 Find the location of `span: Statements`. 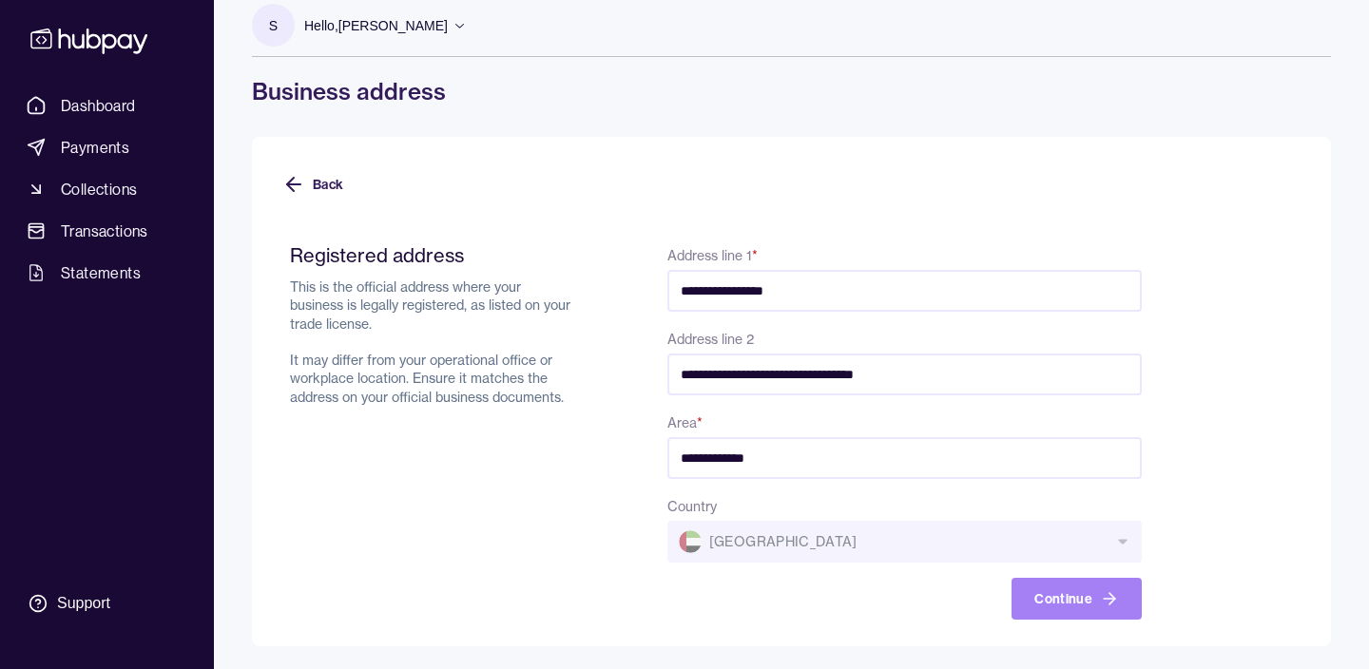

span: Statements is located at coordinates (101, 273).